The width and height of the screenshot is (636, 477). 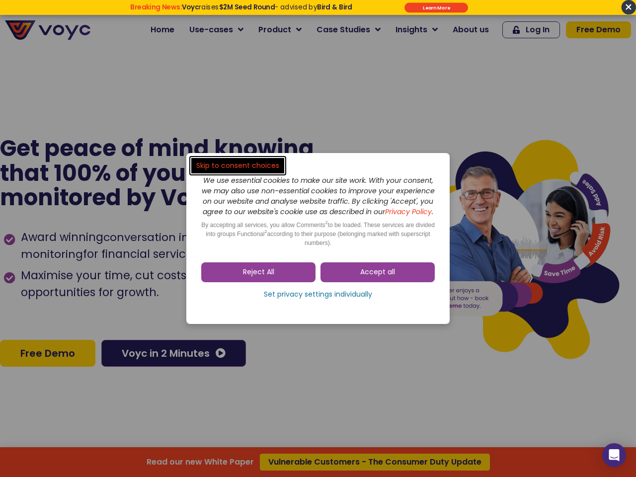 What do you see at coordinates (378, 272) in the screenshot?
I see `span: Accept all` at bounding box center [378, 272].